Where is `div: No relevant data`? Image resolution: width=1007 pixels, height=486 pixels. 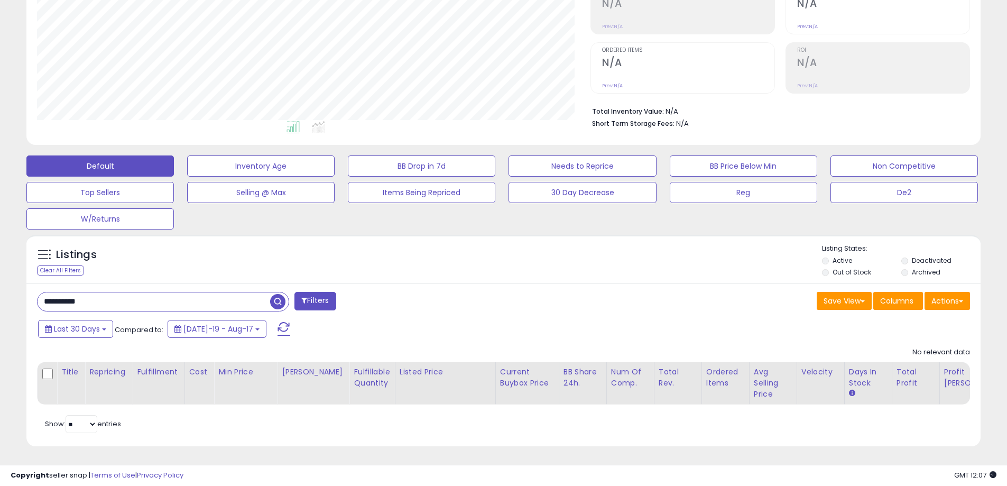 div: No relevant data is located at coordinates (941, 352).